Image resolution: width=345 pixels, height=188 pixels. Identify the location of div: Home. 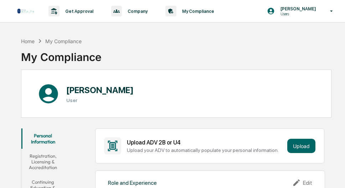
(28, 41).